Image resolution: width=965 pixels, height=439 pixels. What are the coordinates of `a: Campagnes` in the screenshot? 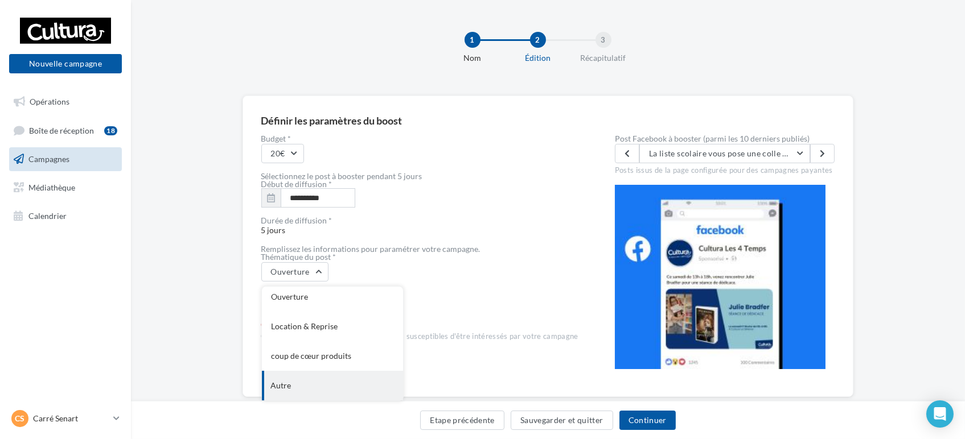 It's located at (65, 159).